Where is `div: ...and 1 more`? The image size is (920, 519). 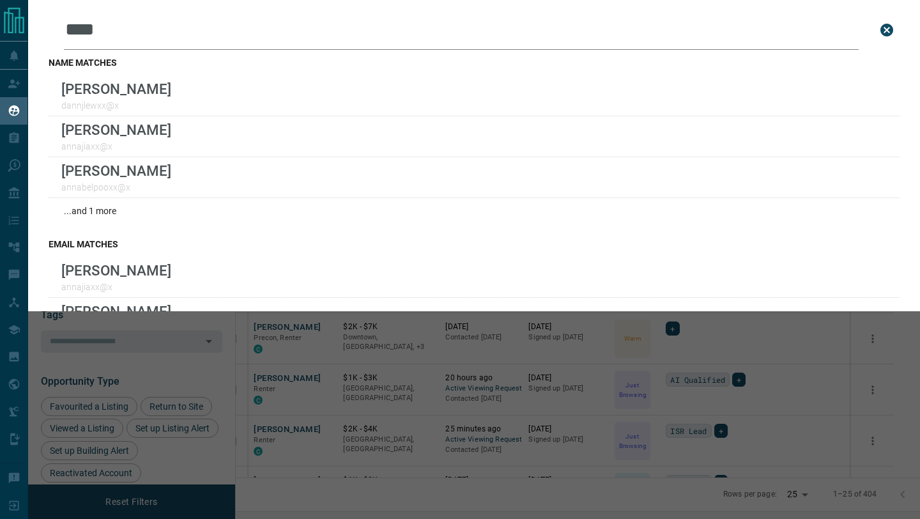
div: ...and 1 more is located at coordinates (474, 211).